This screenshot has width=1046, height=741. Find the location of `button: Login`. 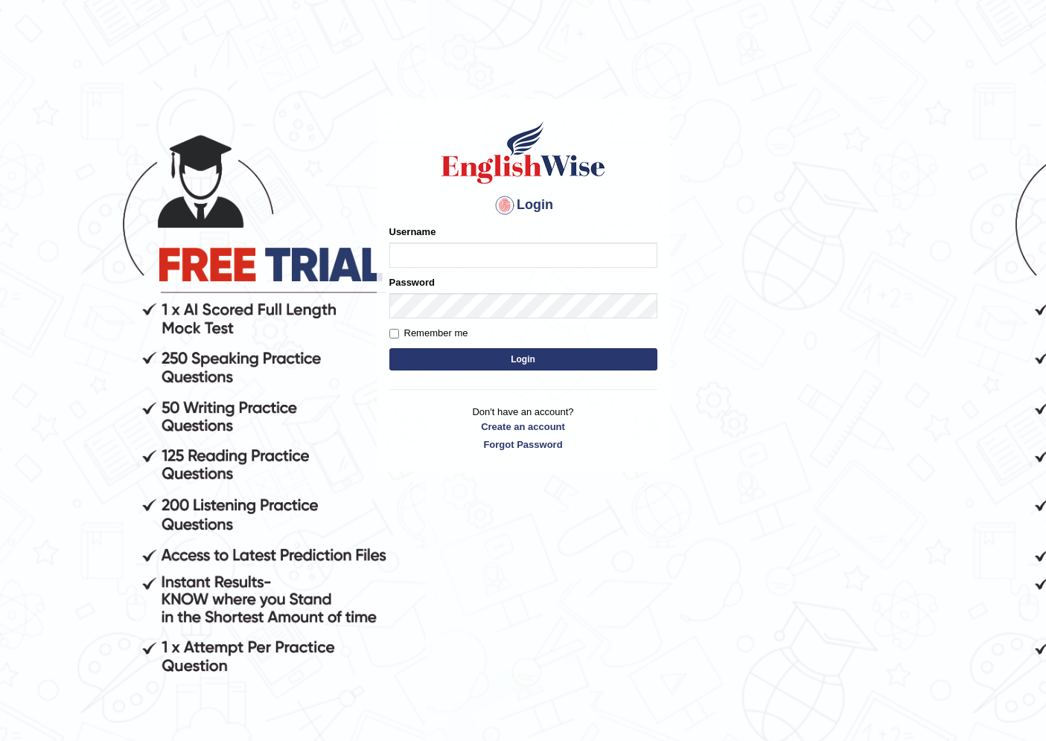

button: Login is located at coordinates (523, 360).